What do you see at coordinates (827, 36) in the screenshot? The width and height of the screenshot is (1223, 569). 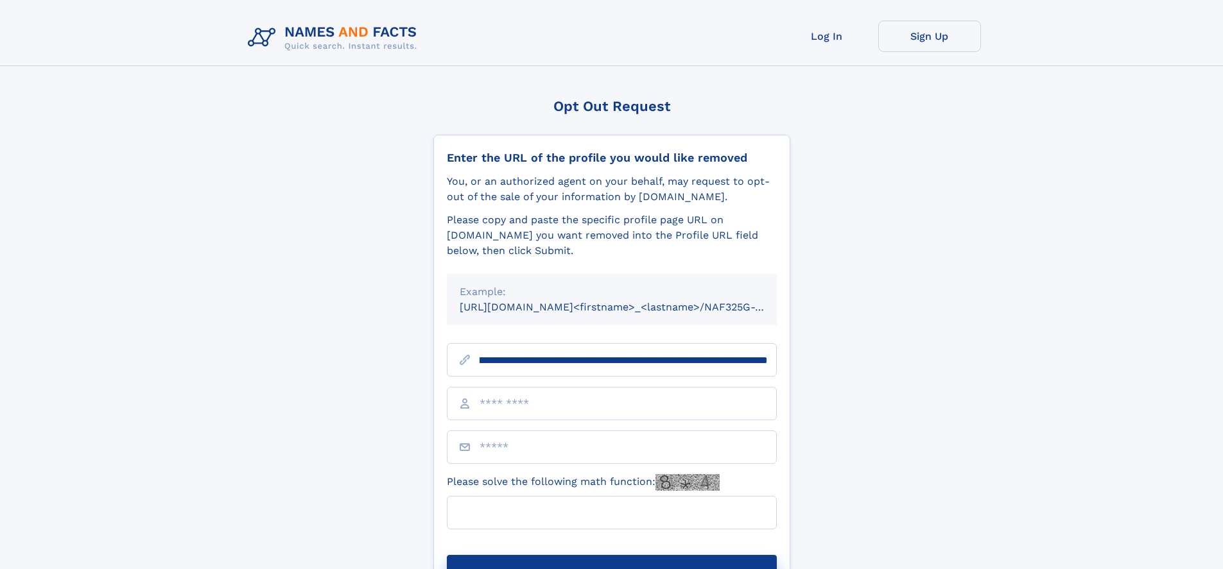 I see `a: Log In` at bounding box center [827, 36].